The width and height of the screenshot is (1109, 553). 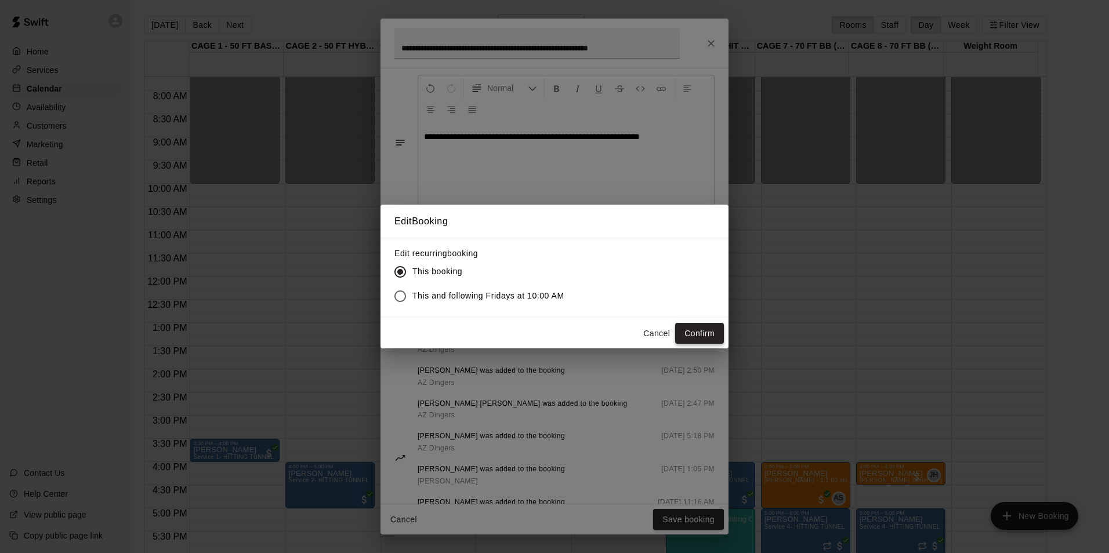 What do you see at coordinates (488, 296) in the screenshot?
I see `span: This and following Fridays at 10:00 AM` at bounding box center [488, 296].